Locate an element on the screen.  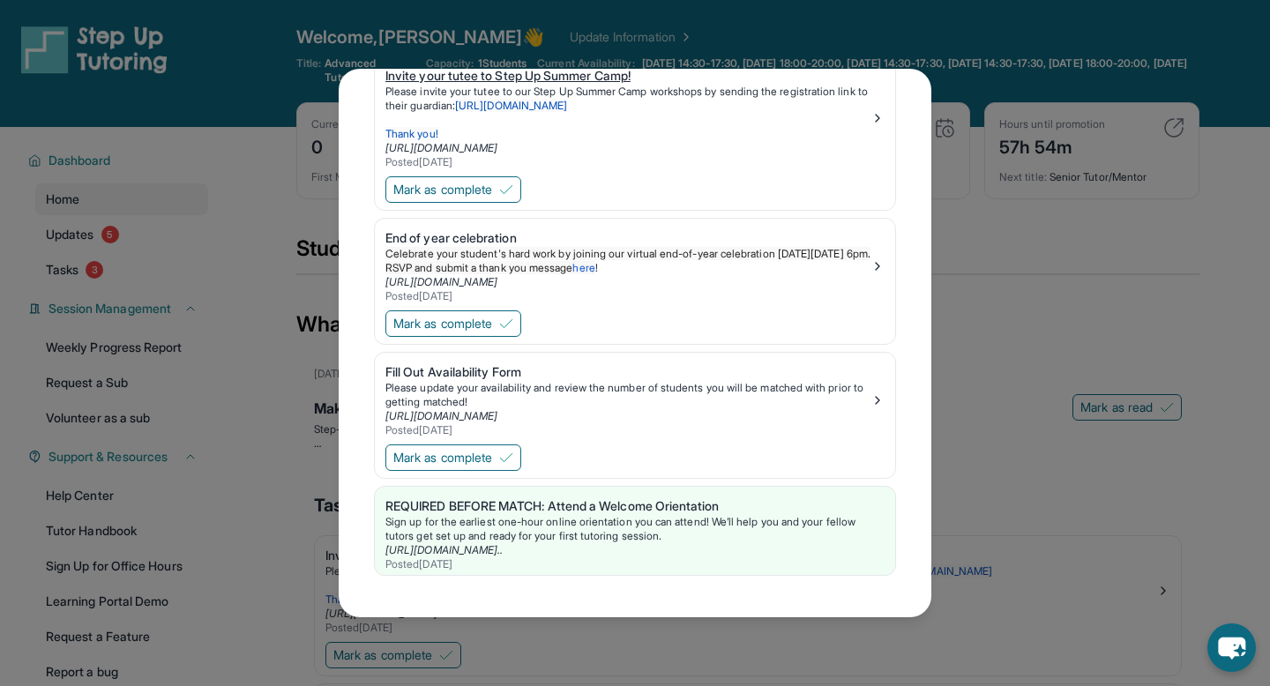
span: Thank you! is located at coordinates (412, 133).